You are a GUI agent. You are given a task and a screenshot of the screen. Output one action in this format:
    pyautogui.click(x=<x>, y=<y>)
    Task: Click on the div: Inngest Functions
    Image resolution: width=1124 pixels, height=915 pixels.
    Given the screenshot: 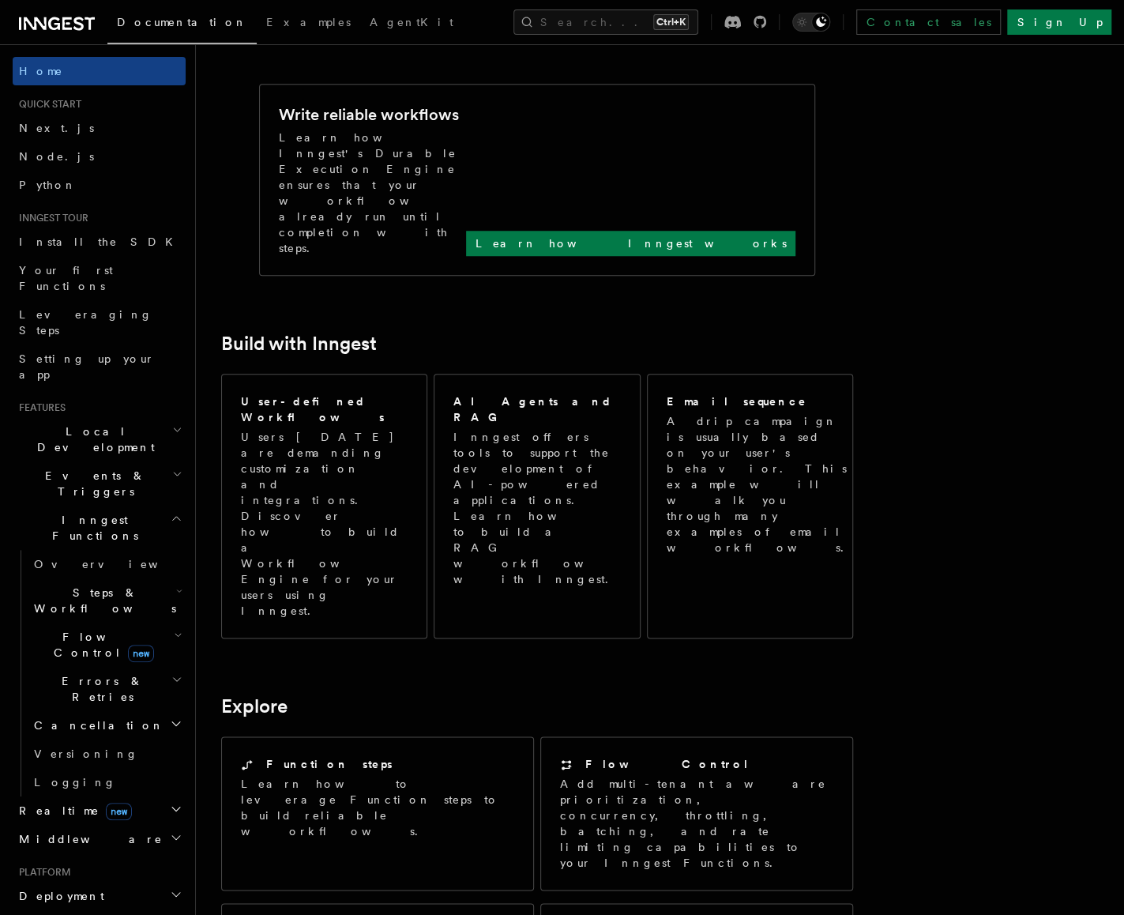 What is the action you would take?
    pyautogui.click(x=99, y=673)
    